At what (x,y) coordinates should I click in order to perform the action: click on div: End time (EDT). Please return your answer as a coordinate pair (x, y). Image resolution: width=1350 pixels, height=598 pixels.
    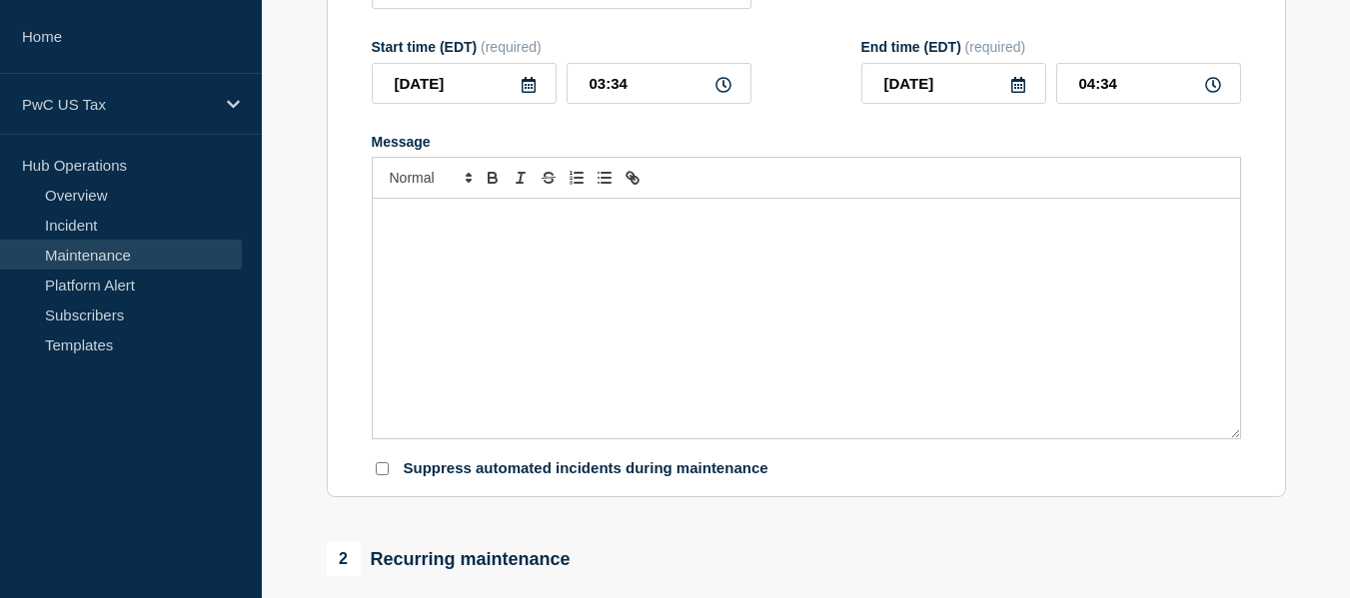
    Looking at the image, I should click on (1051, 47).